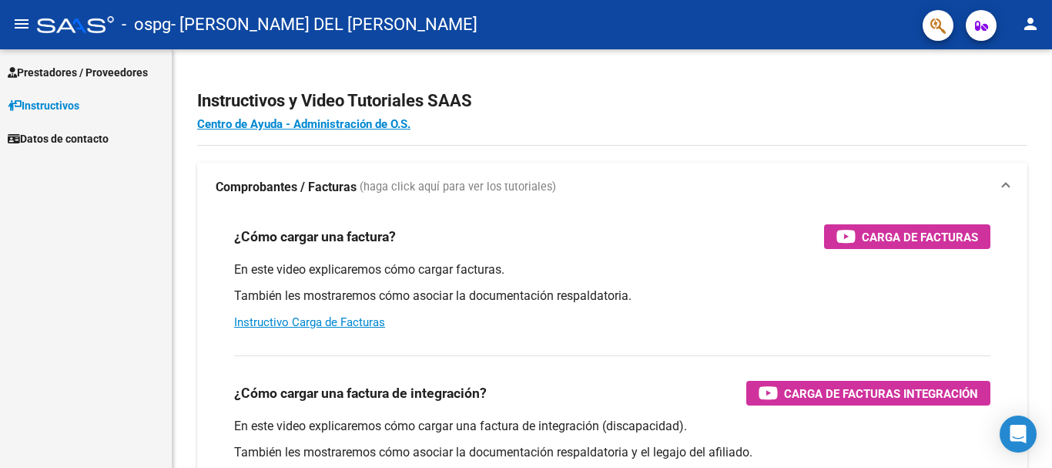  I want to click on strong: Comprobantes / Facturas, so click(286, 187).